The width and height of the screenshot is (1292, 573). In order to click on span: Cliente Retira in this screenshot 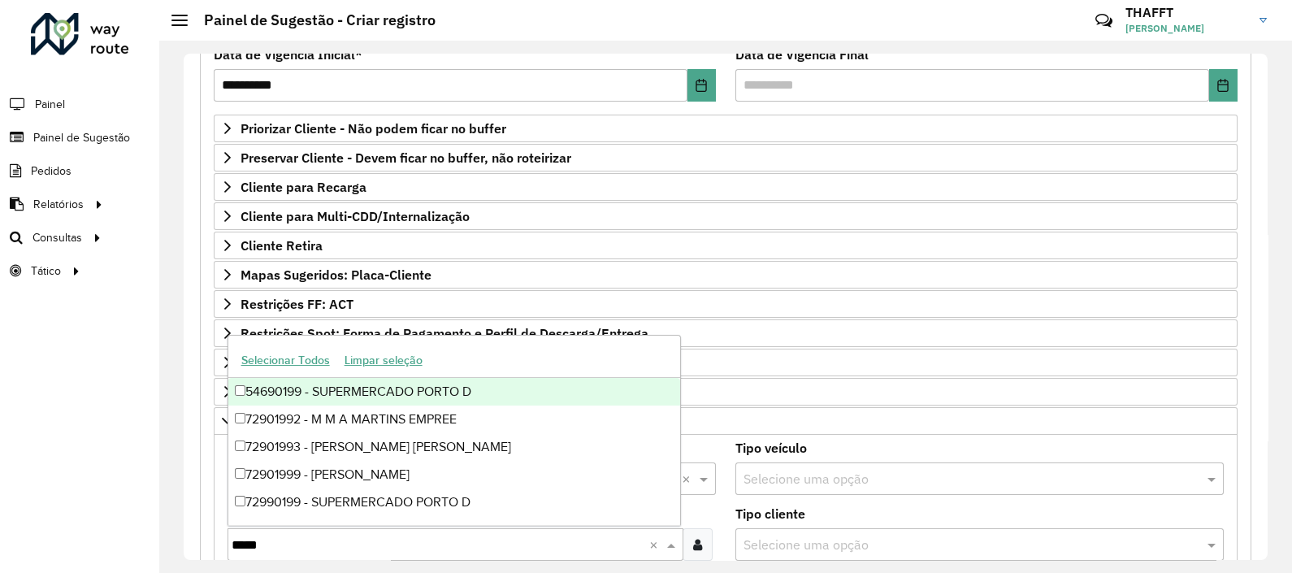, I will do `click(281, 245)`.